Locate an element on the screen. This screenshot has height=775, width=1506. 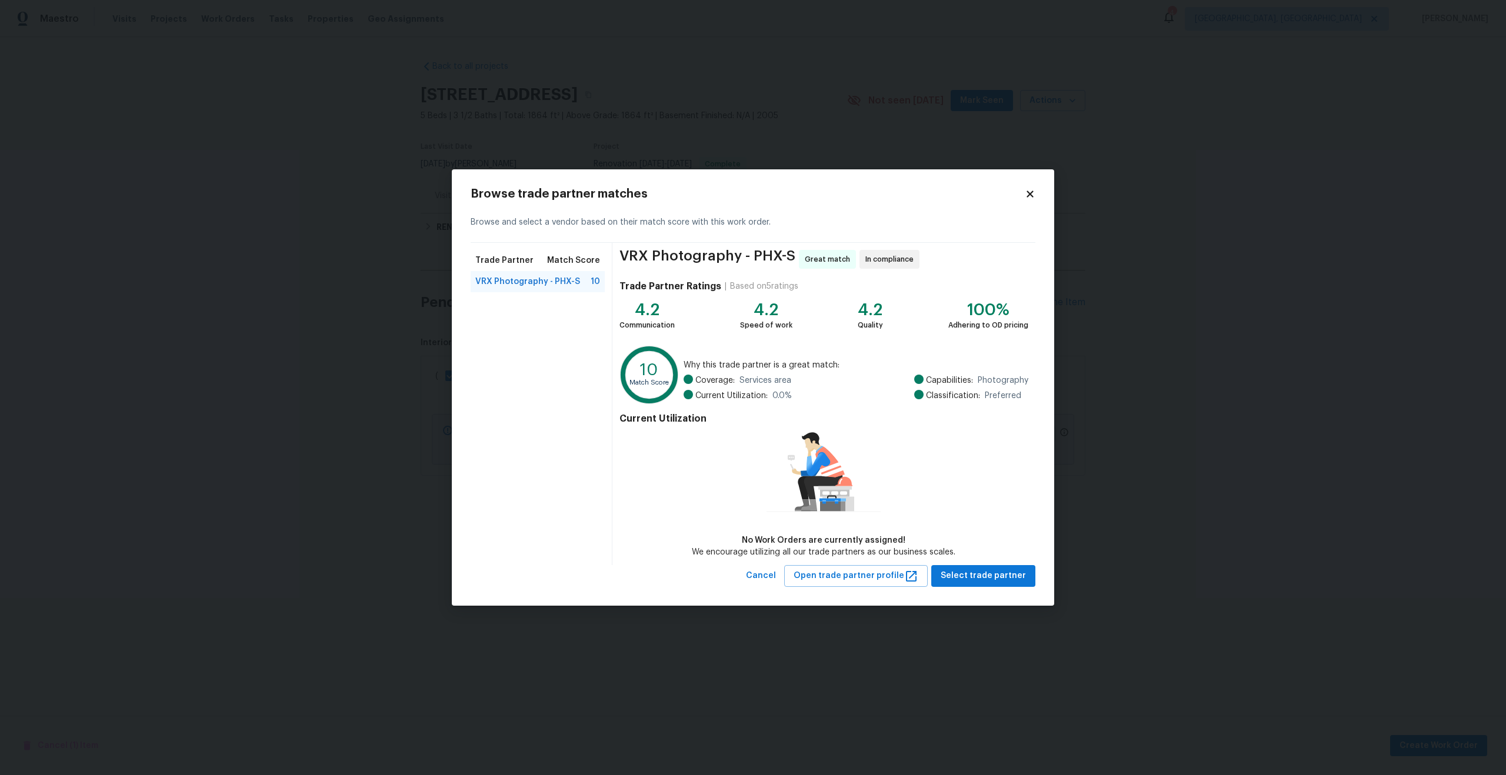
span: Trade Partner is located at coordinates (504, 261).